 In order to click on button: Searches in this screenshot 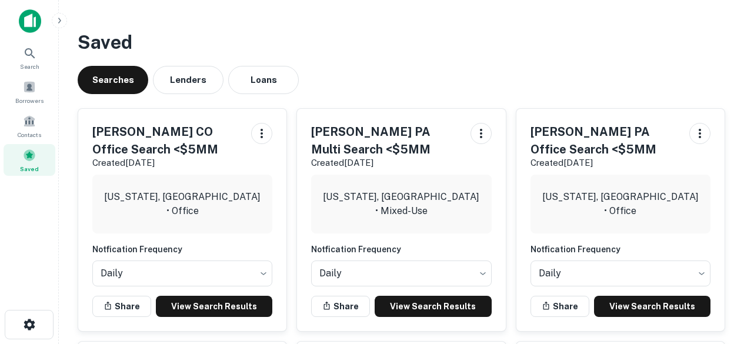, I will do `click(113, 80)`.